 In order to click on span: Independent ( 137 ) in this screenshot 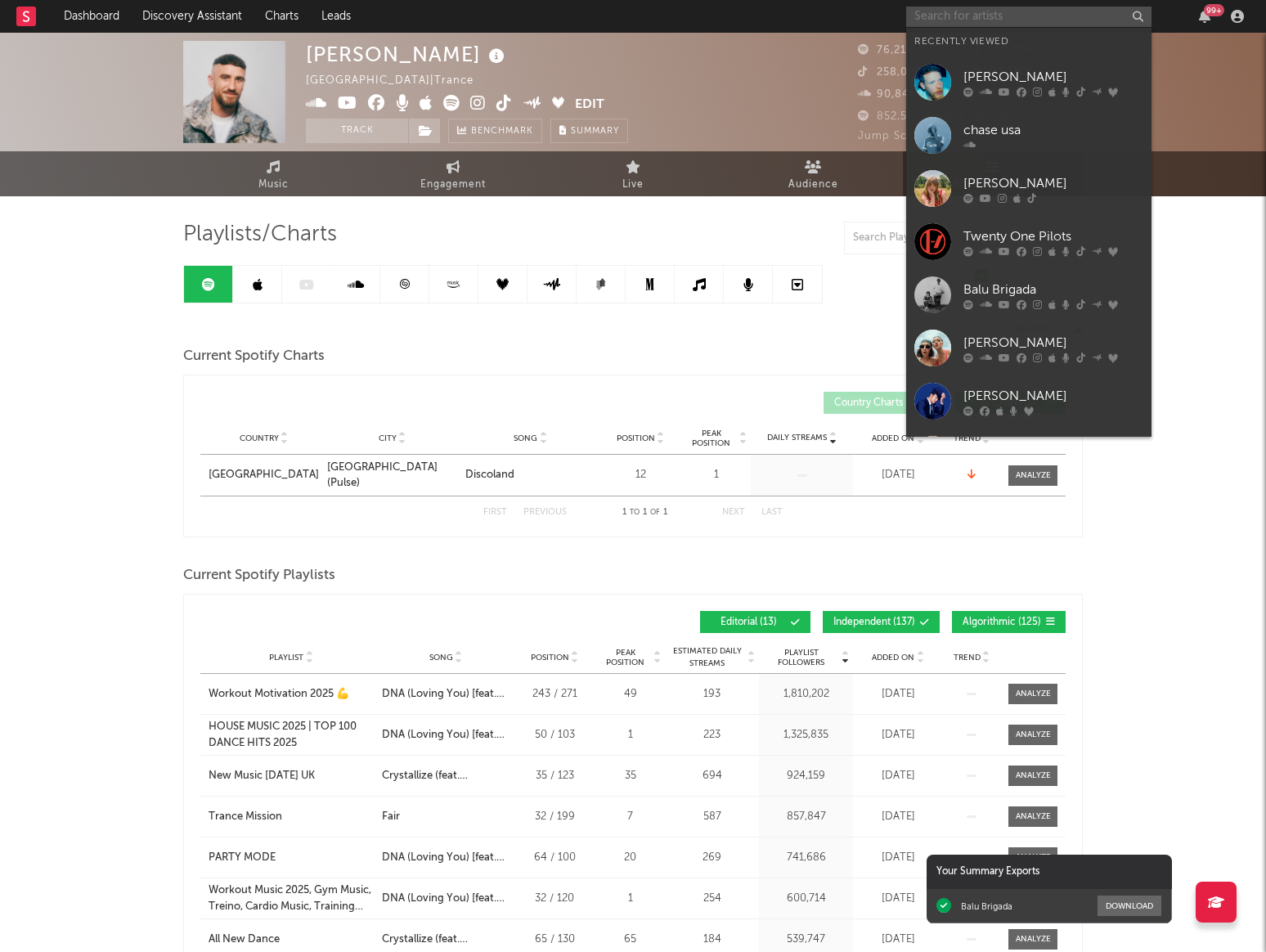, I will do `click(874, 622)`.